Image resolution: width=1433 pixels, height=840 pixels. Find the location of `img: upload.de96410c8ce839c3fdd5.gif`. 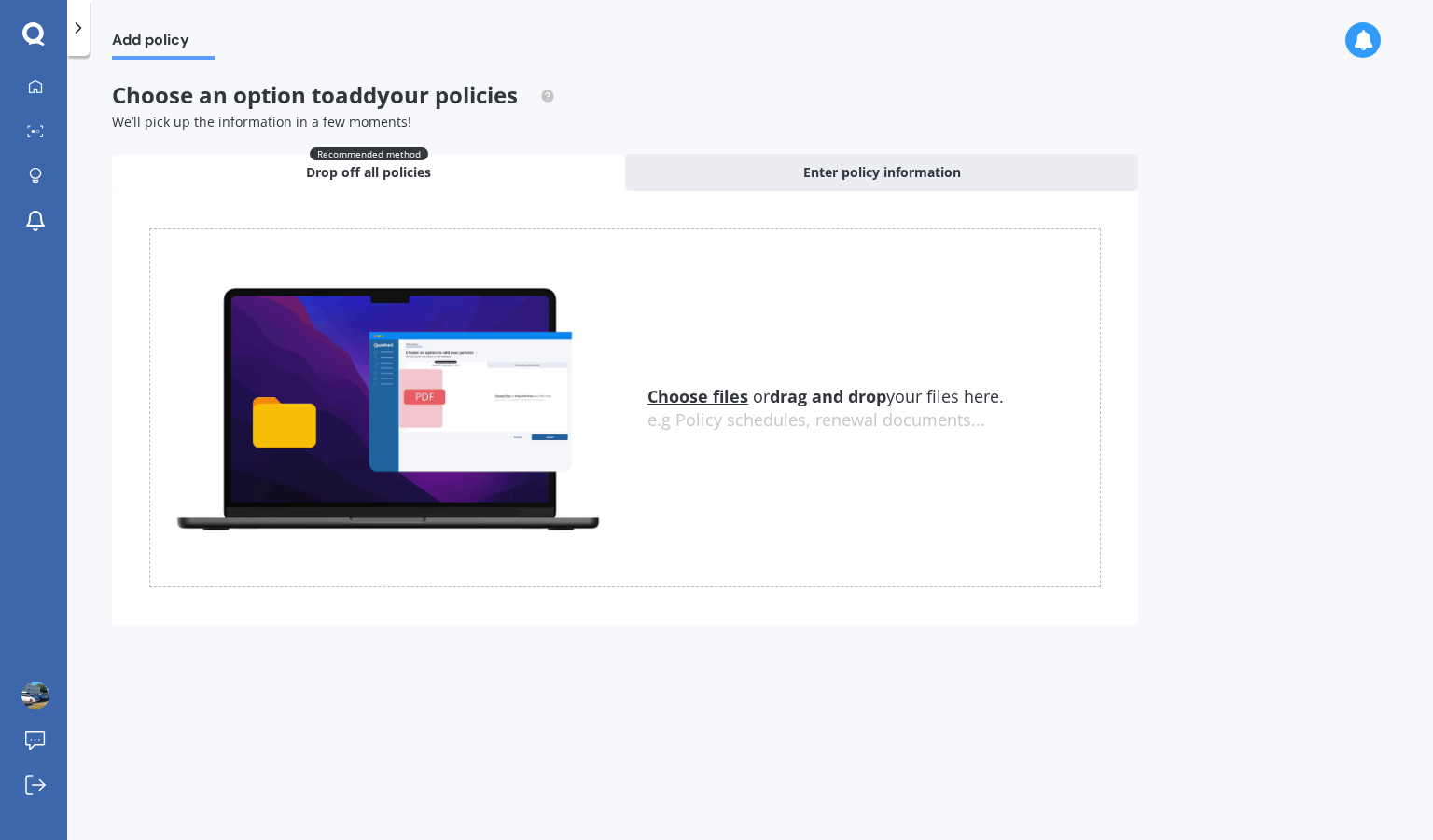

img: upload.de96410c8ce839c3fdd5.gif is located at coordinates (387, 407).